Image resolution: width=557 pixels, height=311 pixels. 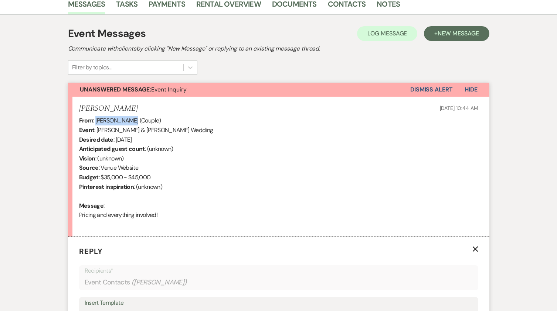 I want to click on span: Event Inquiry, so click(x=133, y=89).